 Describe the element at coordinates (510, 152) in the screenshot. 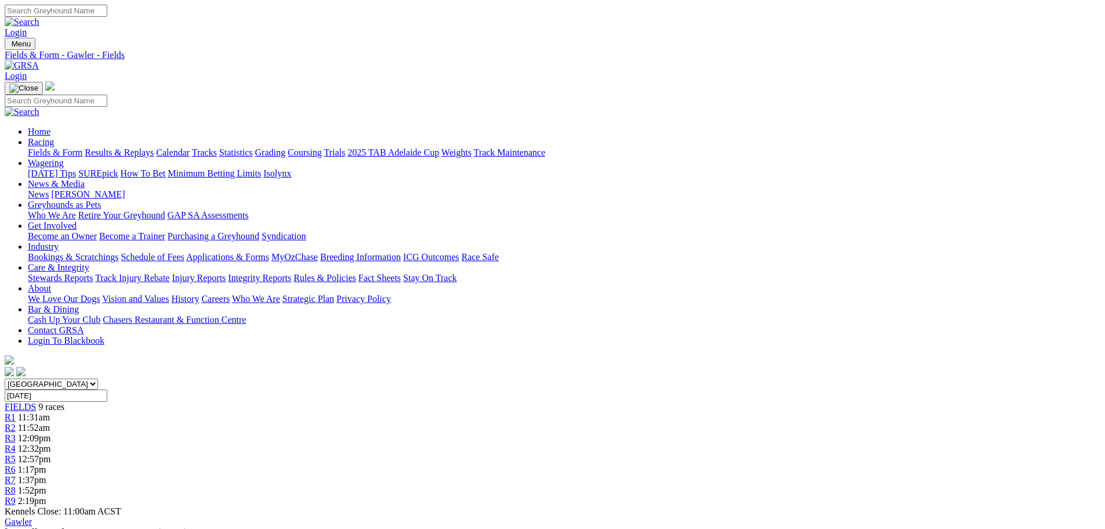

I see `a: Track Maintenance` at that location.